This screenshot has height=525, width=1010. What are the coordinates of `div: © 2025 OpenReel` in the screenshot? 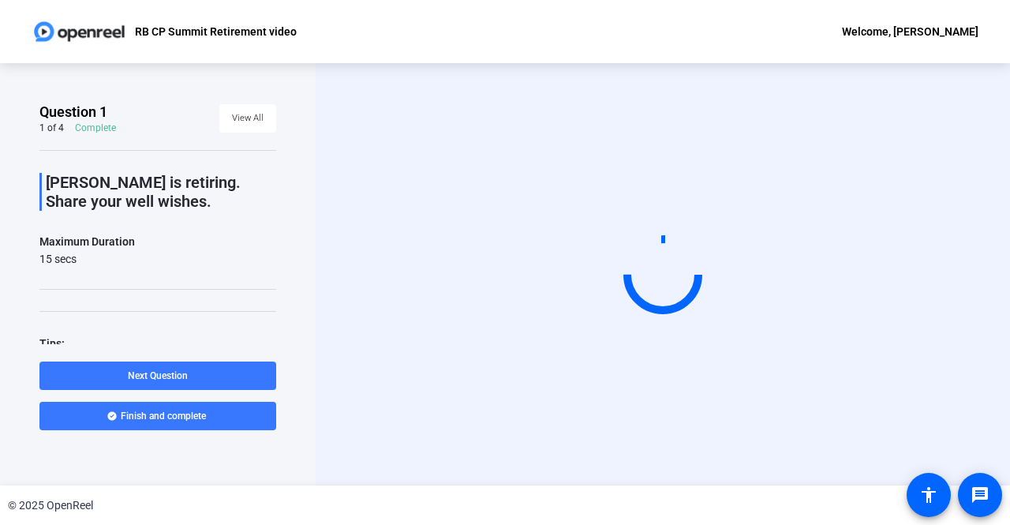 It's located at (51, 505).